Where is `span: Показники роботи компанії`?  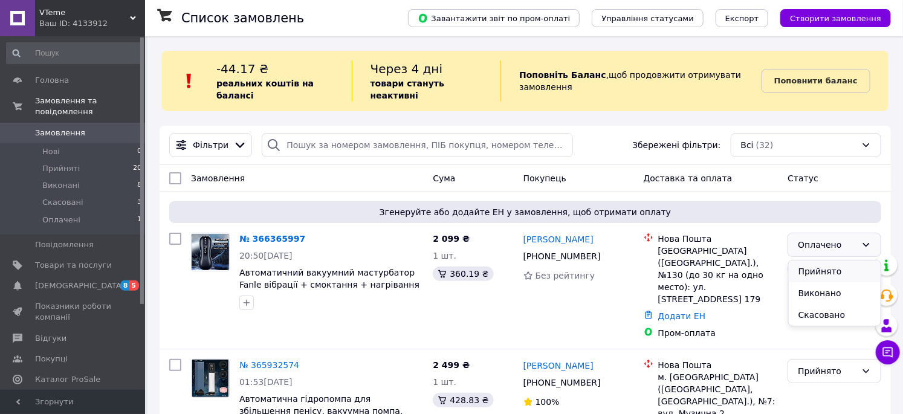 span: Показники роботи компанії is located at coordinates (73, 312).